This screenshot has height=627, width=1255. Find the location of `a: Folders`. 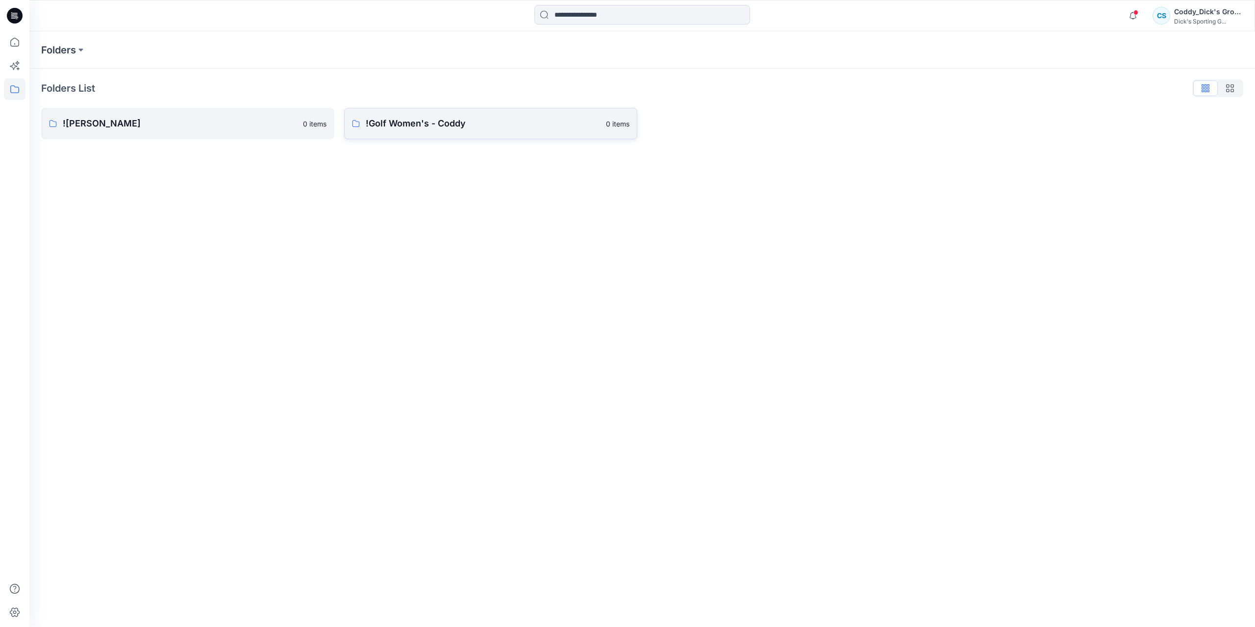

a: Folders is located at coordinates (58, 50).